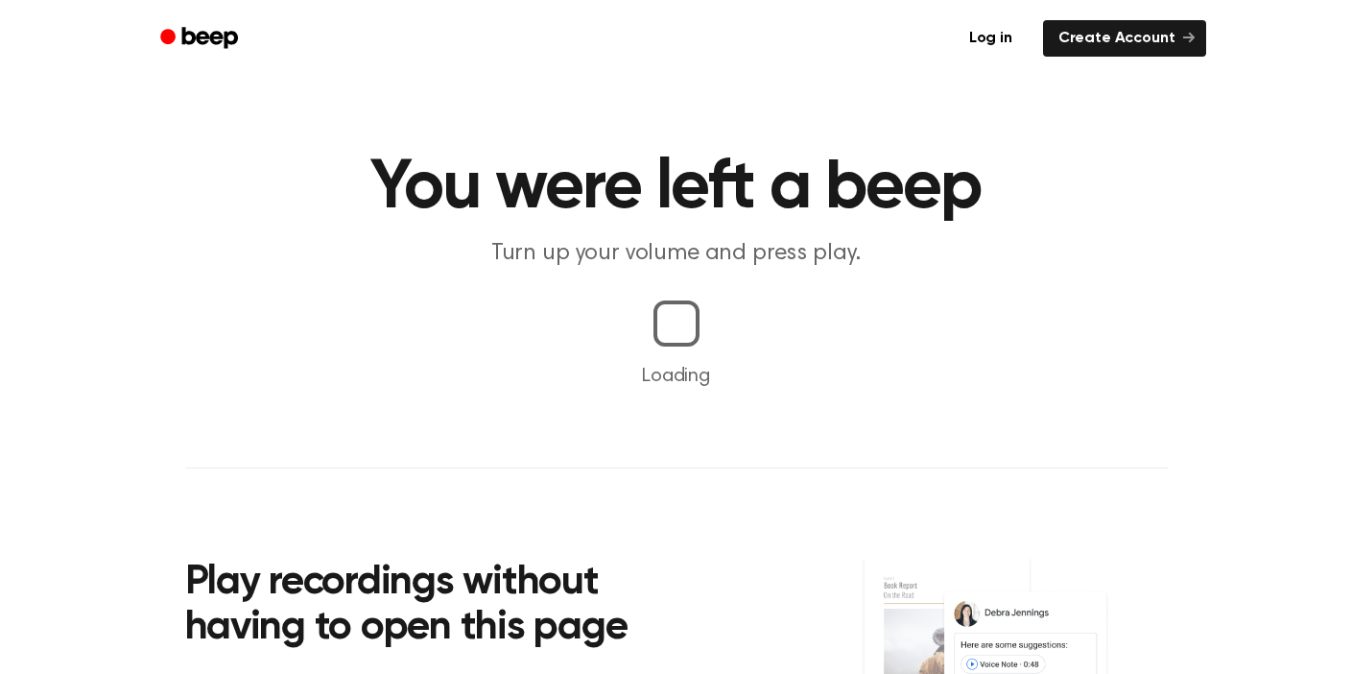 This screenshot has width=1352, height=674. Describe the element at coordinates (1125, 38) in the screenshot. I see `a: Create Account` at that location.